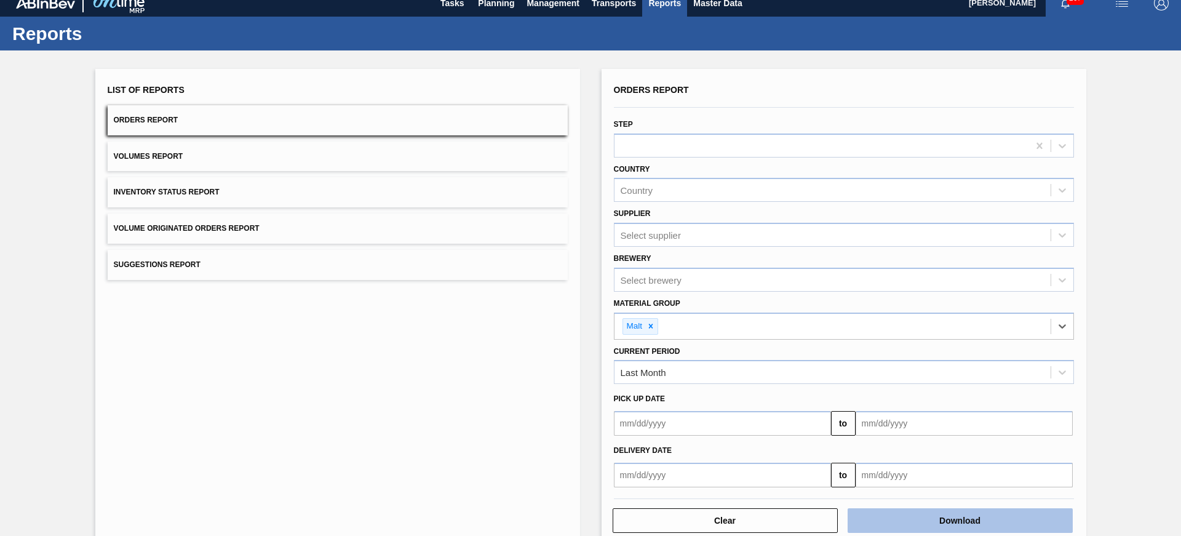  What do you see at coordinates (651, 279) in the screenshot?
I see `div: Select brewery` at bounding box center [651, 279].